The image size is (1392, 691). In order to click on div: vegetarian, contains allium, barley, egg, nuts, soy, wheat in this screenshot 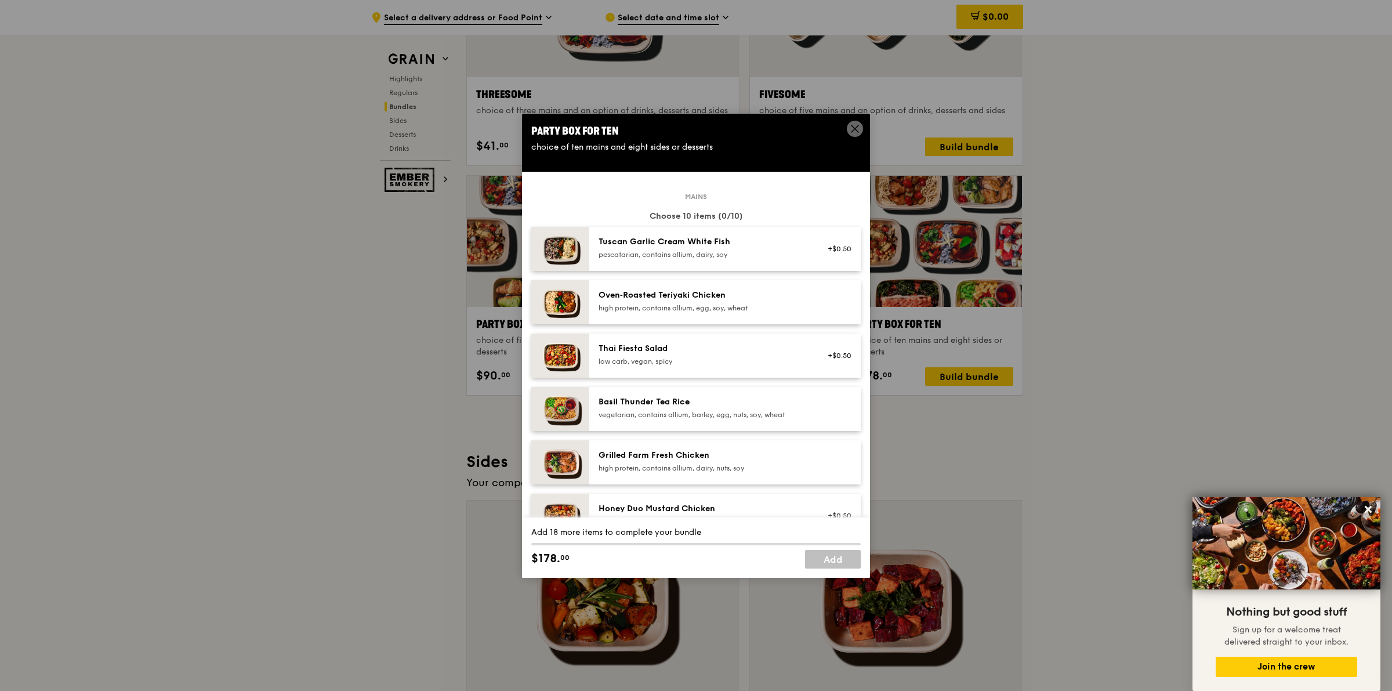, I will do `click(702, 415)`.